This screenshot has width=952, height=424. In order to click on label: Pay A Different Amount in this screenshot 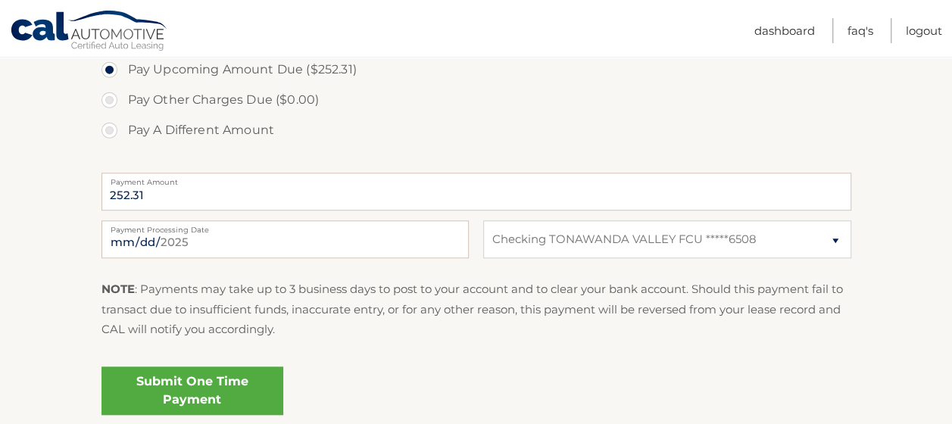, I will do `click(476, 130)`.